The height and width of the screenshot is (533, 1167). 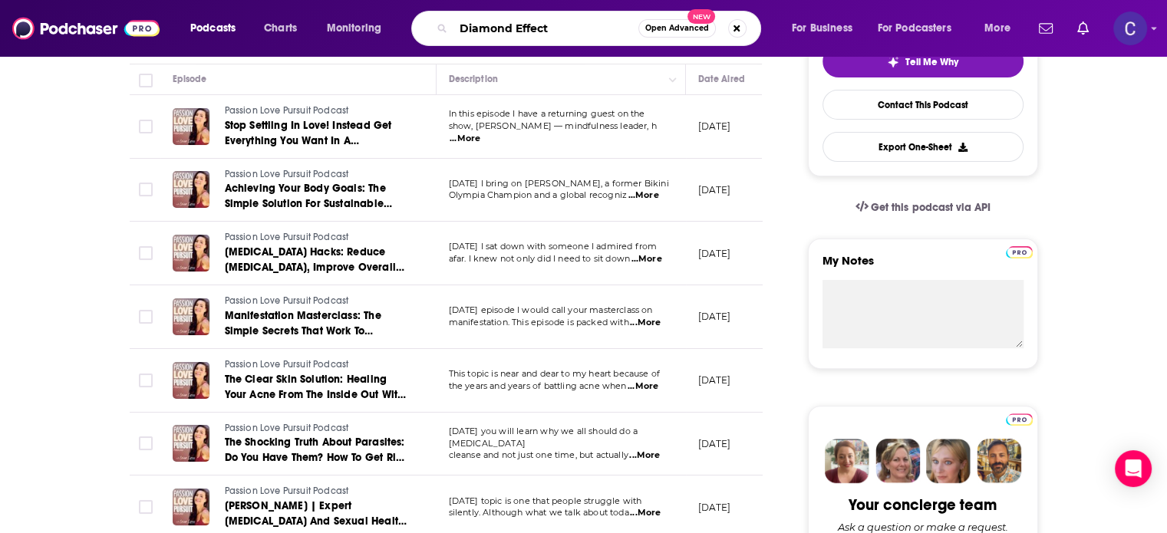 What do you see at coordinates (539, 455) in the screenshot?
I see `span: cleanse and not just one time, but actually` at bounding box center [539, 455].